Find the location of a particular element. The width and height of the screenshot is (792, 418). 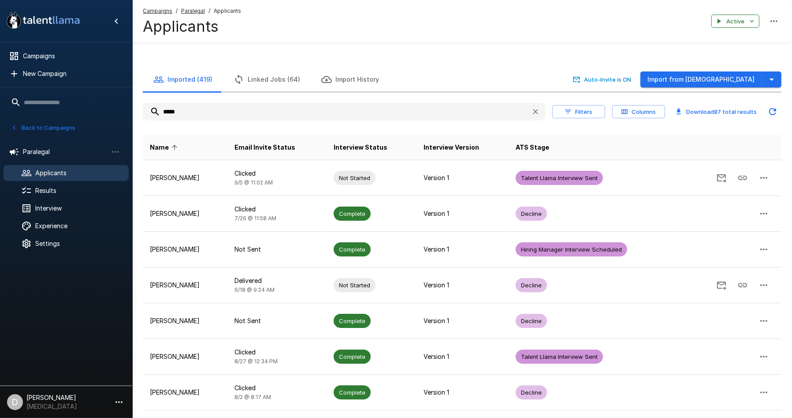

span: Interview Version is located at coordinates (452, 147).